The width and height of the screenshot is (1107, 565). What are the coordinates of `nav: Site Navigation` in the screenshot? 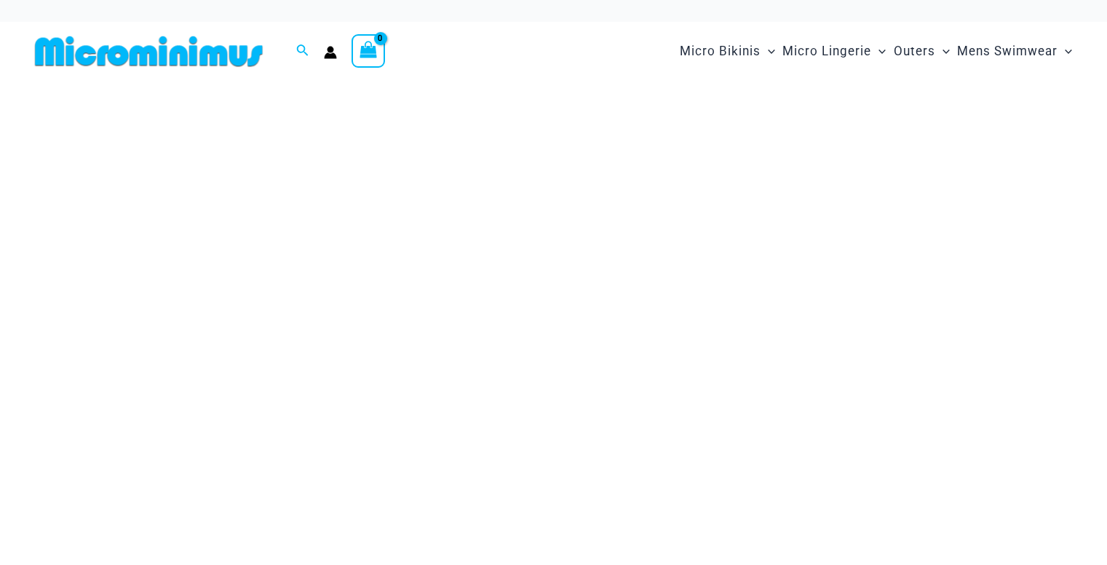 It's located at (876, 51).